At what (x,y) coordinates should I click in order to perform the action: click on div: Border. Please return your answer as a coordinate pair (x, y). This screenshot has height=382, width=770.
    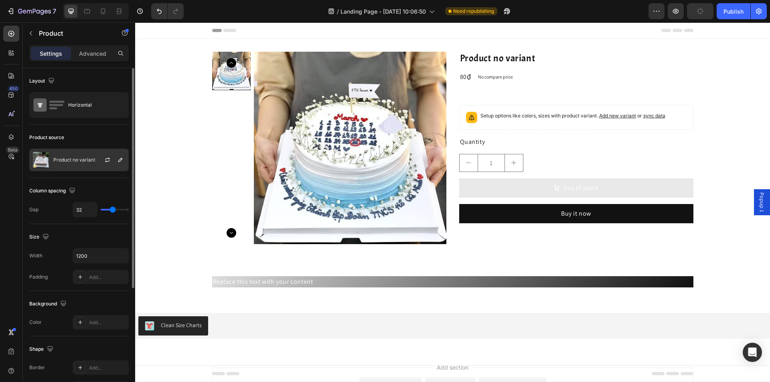
    Looking at the image, I should click on (37, 368).